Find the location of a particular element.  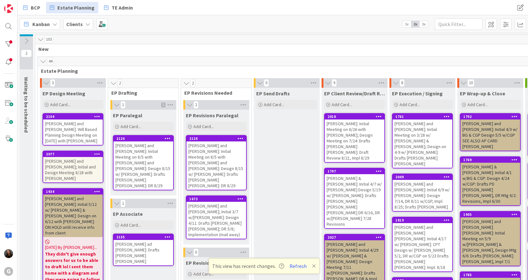

span: EP Paralegal is located at coordinates (128, 115).